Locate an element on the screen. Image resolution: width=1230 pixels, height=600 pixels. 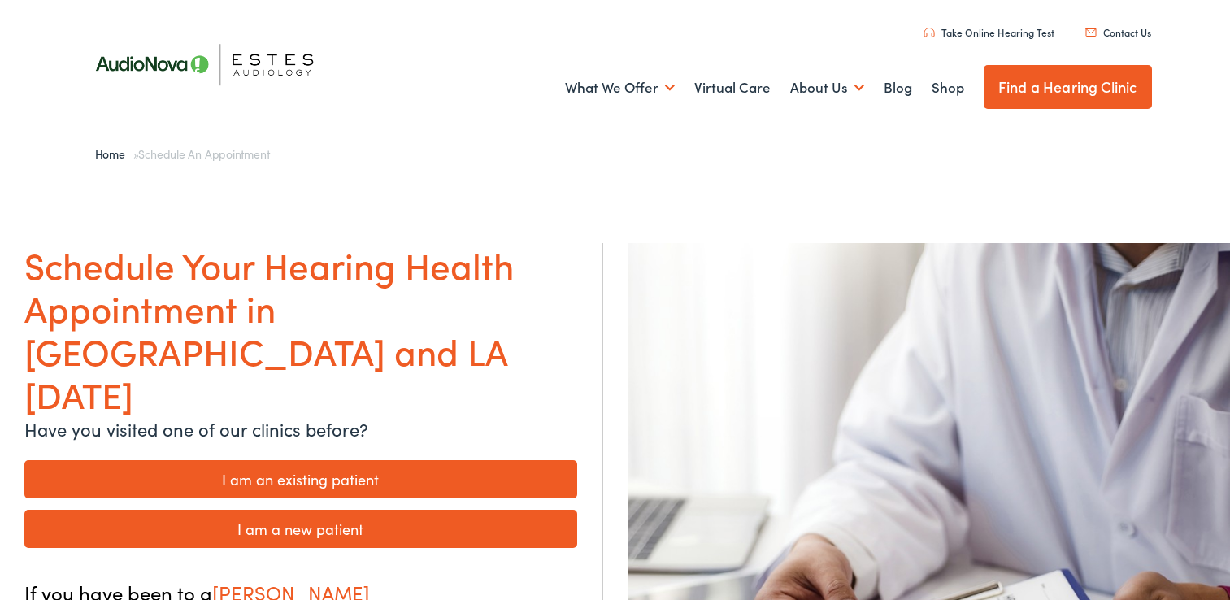
a: Find a Hearing Clinic is located at coordinates (1067, 87).